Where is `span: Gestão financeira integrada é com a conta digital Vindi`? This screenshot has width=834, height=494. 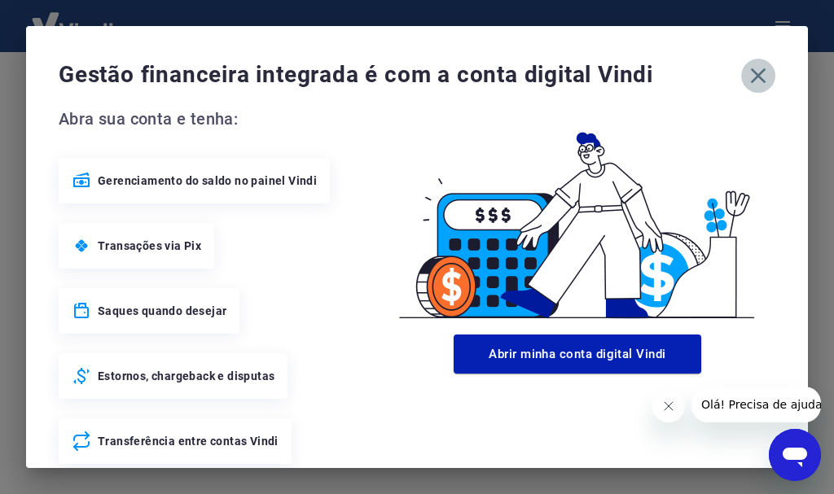 span: Gestão financeira integrada é com a conta digital Vindi is located at coordinates (400, 75).